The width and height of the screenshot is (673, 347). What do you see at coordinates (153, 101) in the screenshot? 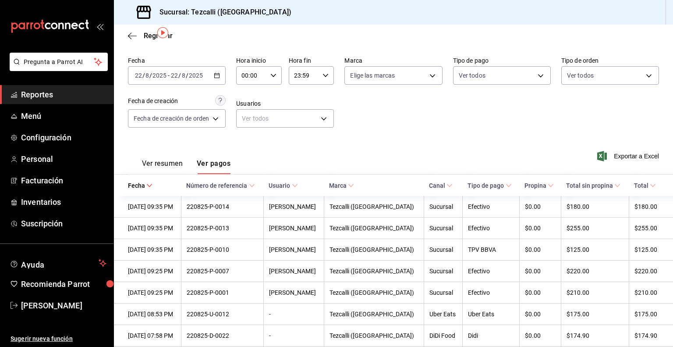
I see `div: Fecha de creación` at bounding box center [153, 101].